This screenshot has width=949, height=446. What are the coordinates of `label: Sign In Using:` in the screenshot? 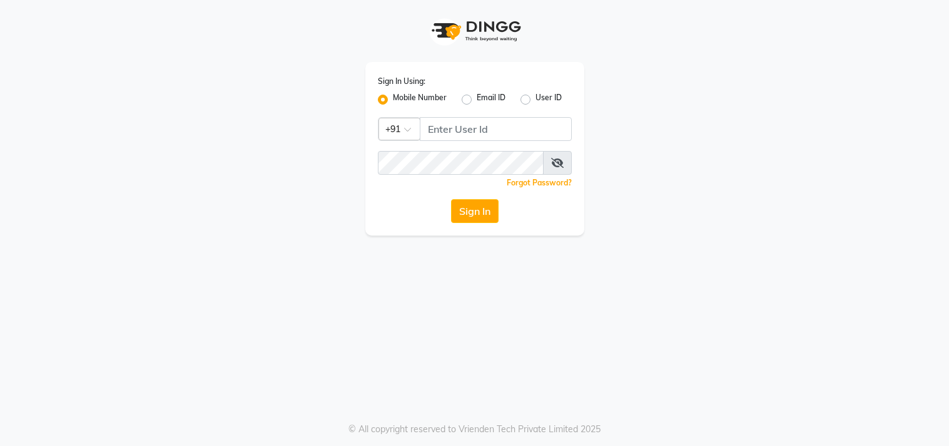 It's located at (402, 81).